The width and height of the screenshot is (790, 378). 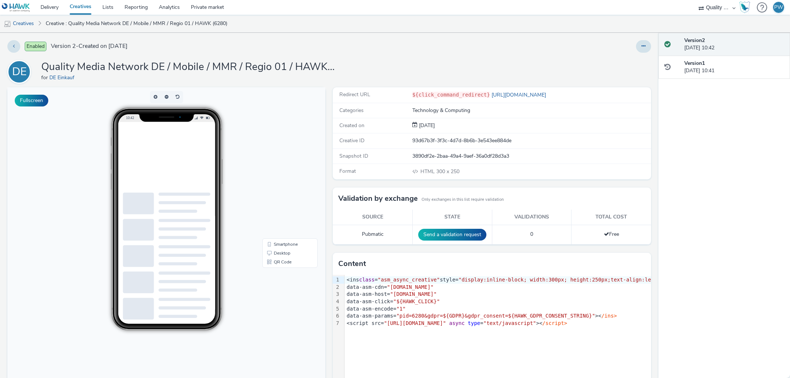 What do you see at coordinates (416, 301) in the screenshot?
I see `span: "${HAWK_CLICK}"` at bounding box center [416, 301].